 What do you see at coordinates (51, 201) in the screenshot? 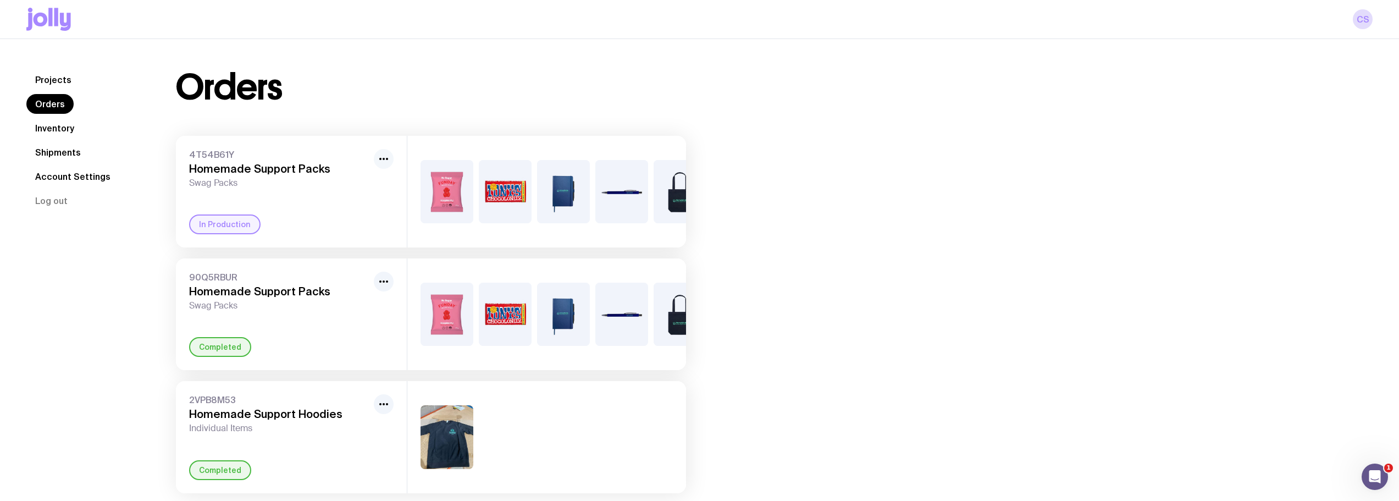
I see `button: Log out` at bounding box center [51, 201].